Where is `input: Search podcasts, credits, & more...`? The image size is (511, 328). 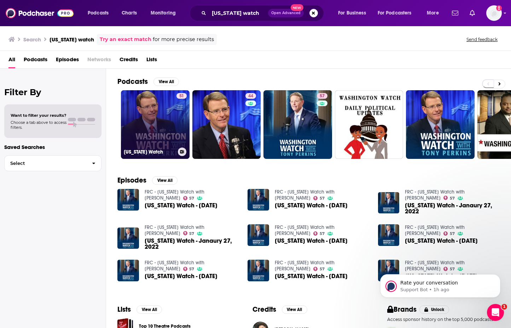
input: Search podcasts, credits, & more... is located at coordinates (238, 13).